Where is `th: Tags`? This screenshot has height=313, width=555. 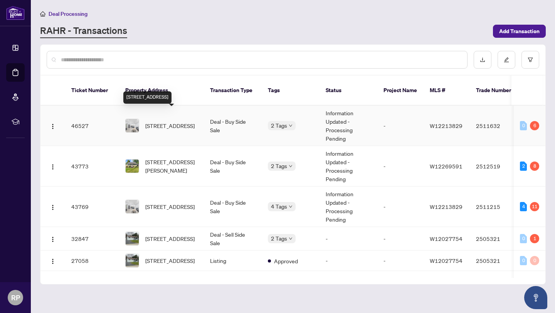 th: Tags is located at coordinates (291, 91).